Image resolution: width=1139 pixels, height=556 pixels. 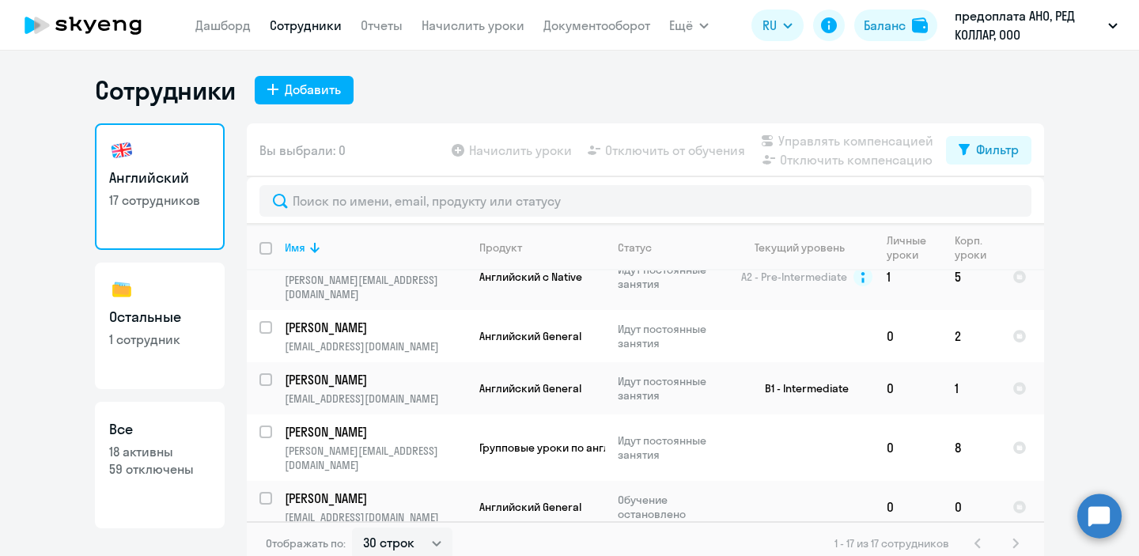 What do you see at coordinates (160, 187) in the screenshot?
I see `a: Английский17 сотрудников` at bounding box center [160, 187].